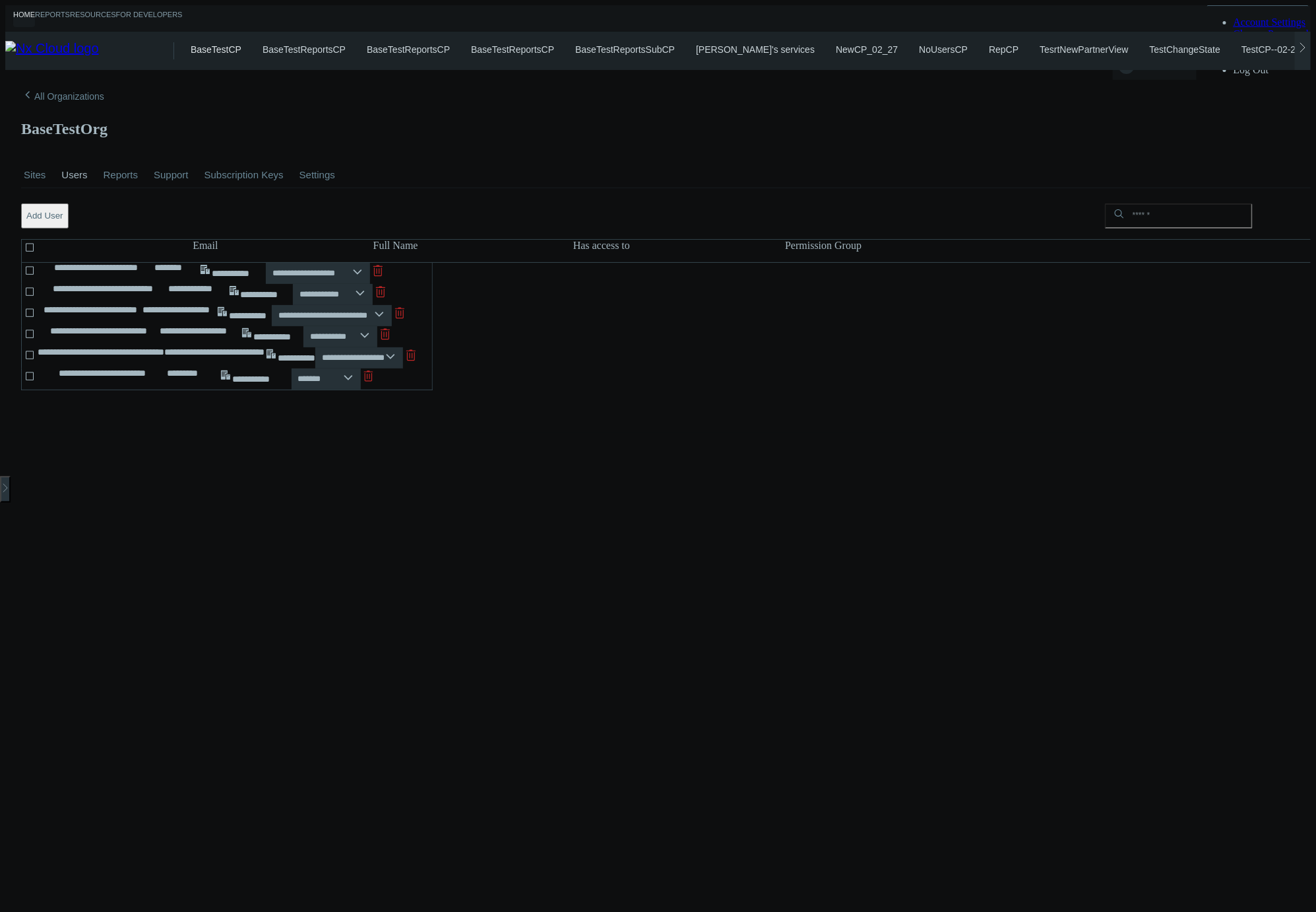  Describe the element at coordinates (34, 175) in the screenshot. I see `a: Sites` at that location.